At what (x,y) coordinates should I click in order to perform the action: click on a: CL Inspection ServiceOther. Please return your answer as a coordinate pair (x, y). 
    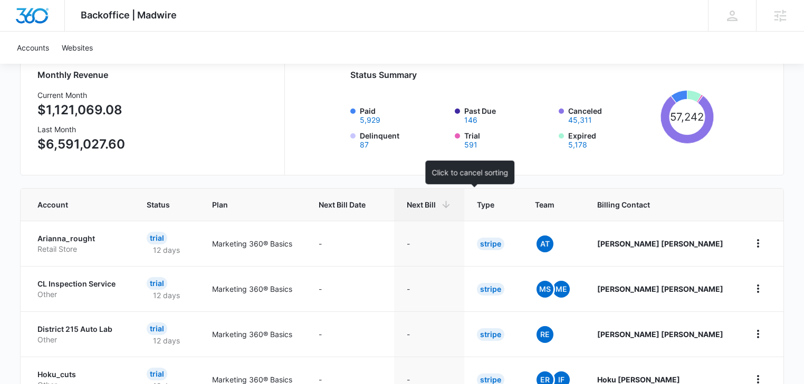
    Looking at the image, I should click on (79, 289).